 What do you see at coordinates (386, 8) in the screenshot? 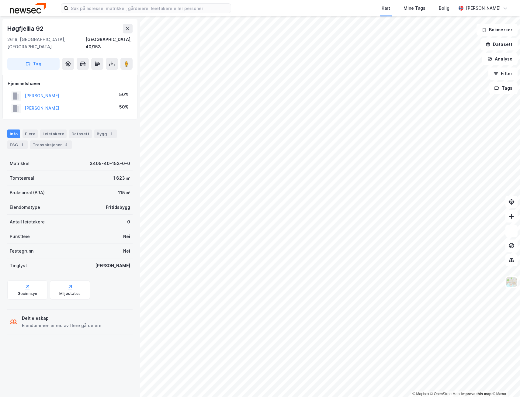
I see `div: Kart` at bounding box center [386, 8].